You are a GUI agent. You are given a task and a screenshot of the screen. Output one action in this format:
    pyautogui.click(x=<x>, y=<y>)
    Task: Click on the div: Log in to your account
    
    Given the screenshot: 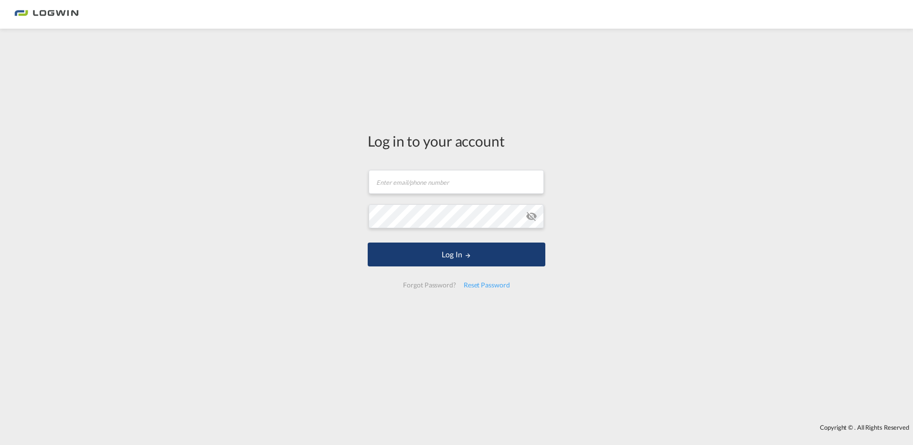 What is the action you would take?
    pyautogui.click(x=456, y=141)
    